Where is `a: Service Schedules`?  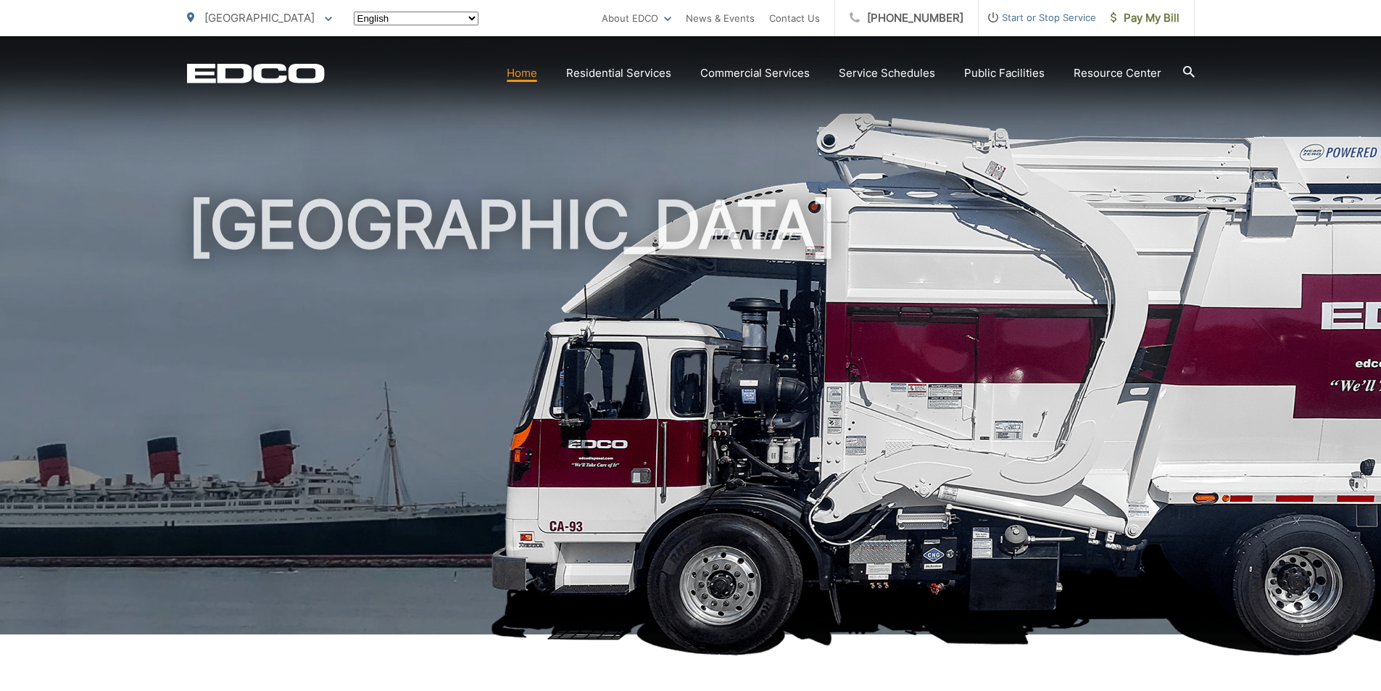 a: Service Schedules is located at coordinates (887, 73).